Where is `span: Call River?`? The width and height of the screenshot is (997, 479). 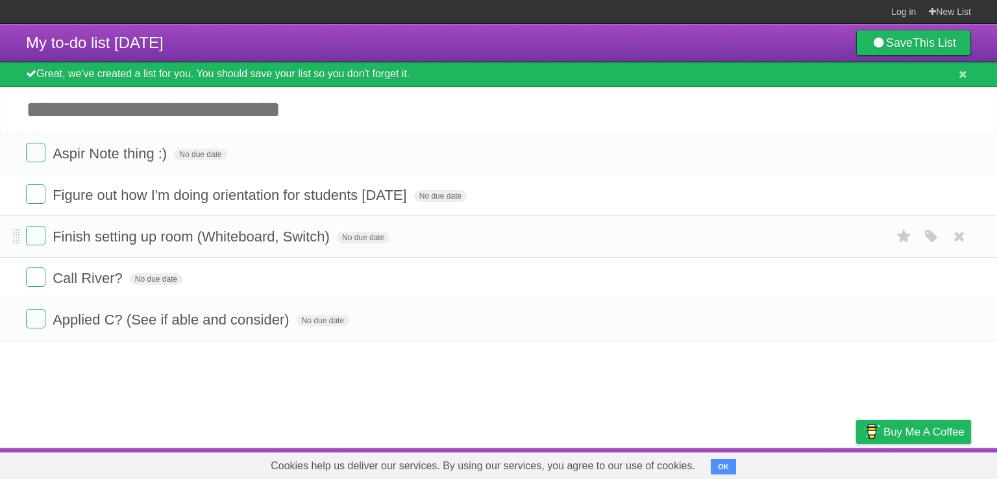 span: Call River? is located at coordinates (89, 278).